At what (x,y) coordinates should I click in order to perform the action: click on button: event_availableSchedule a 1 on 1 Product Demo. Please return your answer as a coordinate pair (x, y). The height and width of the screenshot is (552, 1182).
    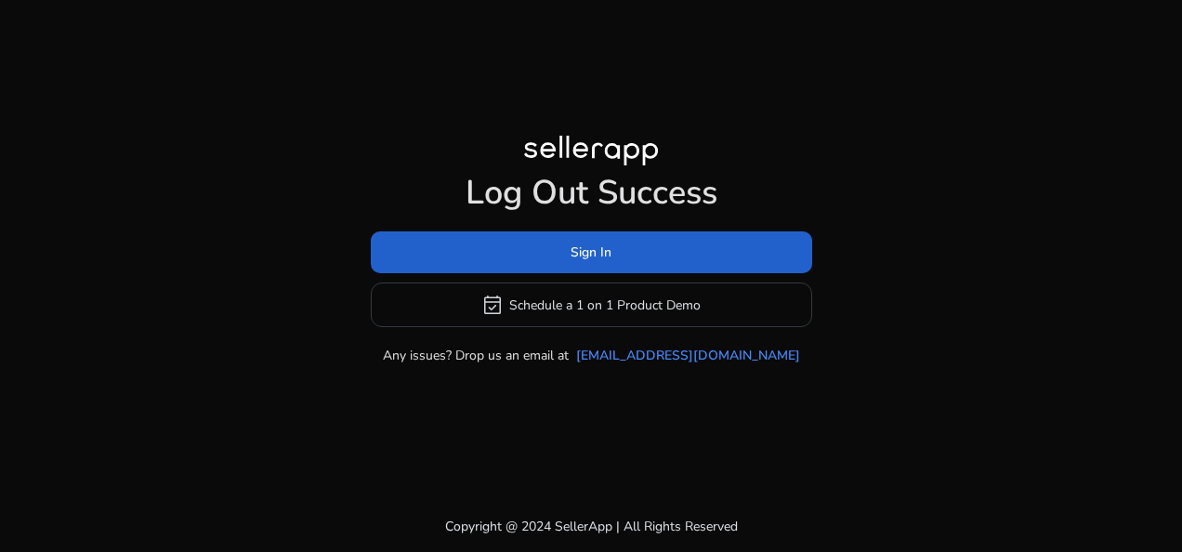
    Looking at the image, I should click on (591, 305).